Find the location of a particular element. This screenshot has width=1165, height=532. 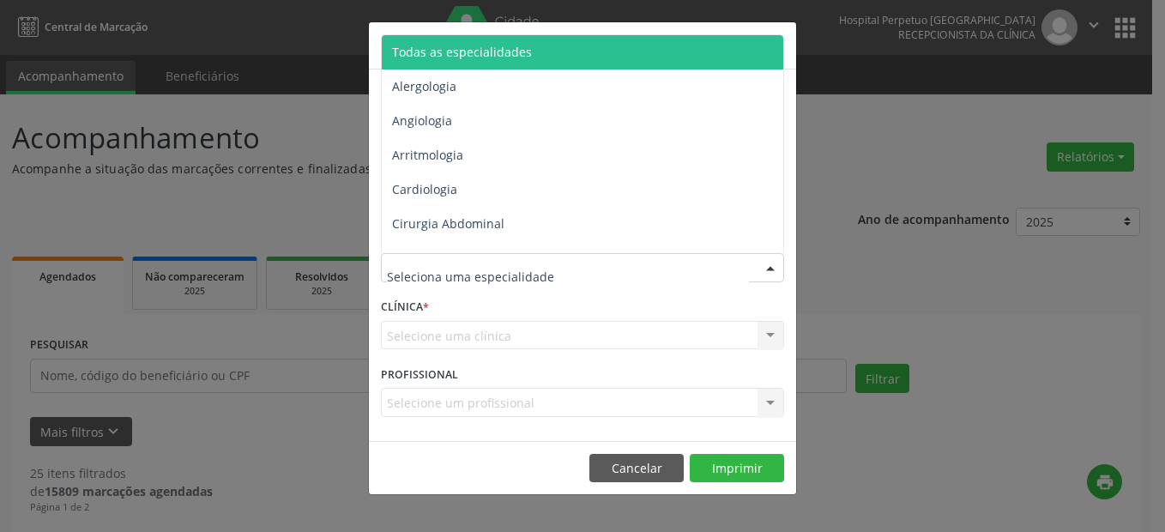

button: Cancelar is located at coordinates (637, 469).